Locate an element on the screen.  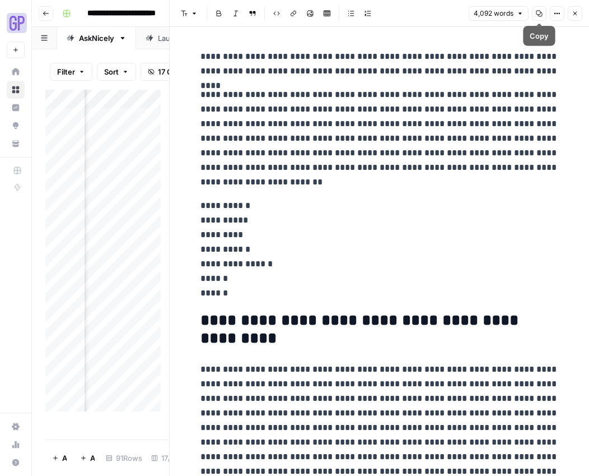
span: Sort is located at coordinates (111, 72).